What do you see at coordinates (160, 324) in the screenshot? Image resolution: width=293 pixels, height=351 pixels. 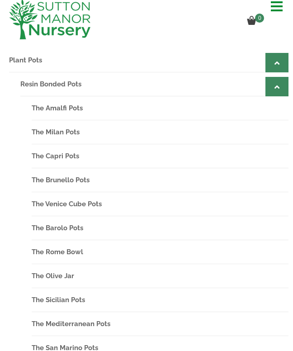 I see `a: The Mediterranean Pots` at bounding box center [160, 324].